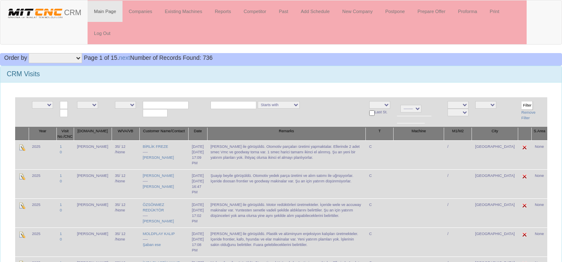 This screenshot has width=562, height=262. Describe the element at coordinates (148, 58) in the screenshot. I see `span: Number of Records Found: 736` at that location.